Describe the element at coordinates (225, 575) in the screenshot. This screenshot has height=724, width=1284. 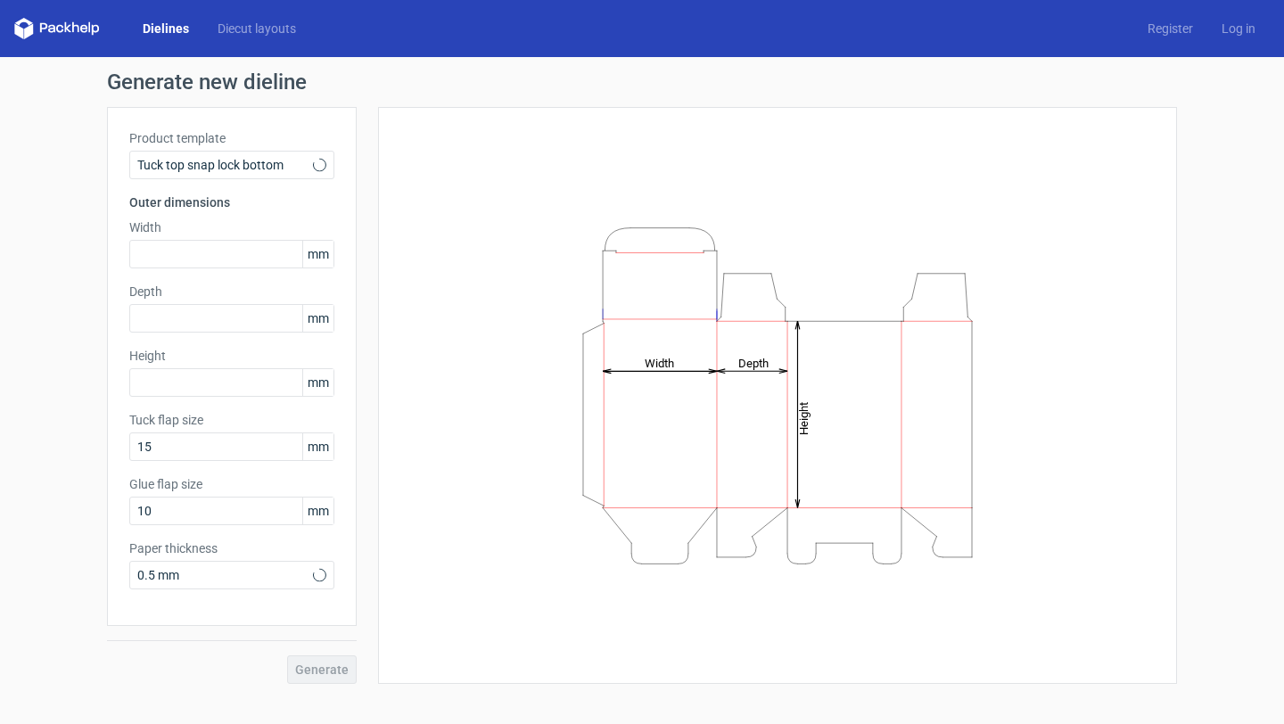
I see `span: 0.5 mm` at that location.